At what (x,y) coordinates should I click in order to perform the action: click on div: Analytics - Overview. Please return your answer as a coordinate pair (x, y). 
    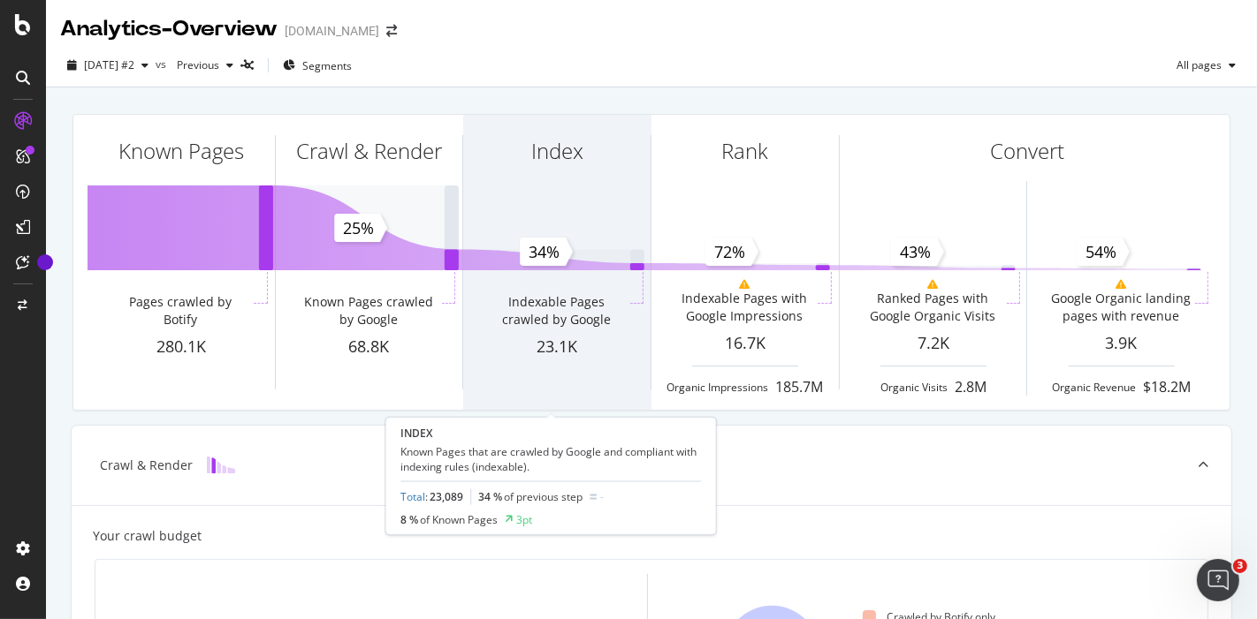
    Looking at the image, I should click on (169, 29).